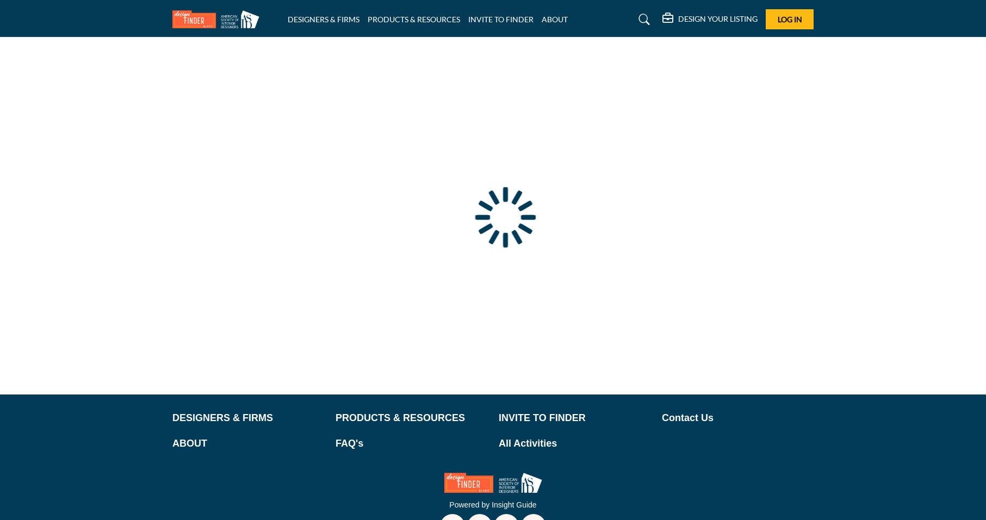 The image size is (986, 520). What do you see at coordinates (411, 418) in the screenshot?
I see `p: PRODUCTS & RESOURCES` at bounding box center [411, 418].